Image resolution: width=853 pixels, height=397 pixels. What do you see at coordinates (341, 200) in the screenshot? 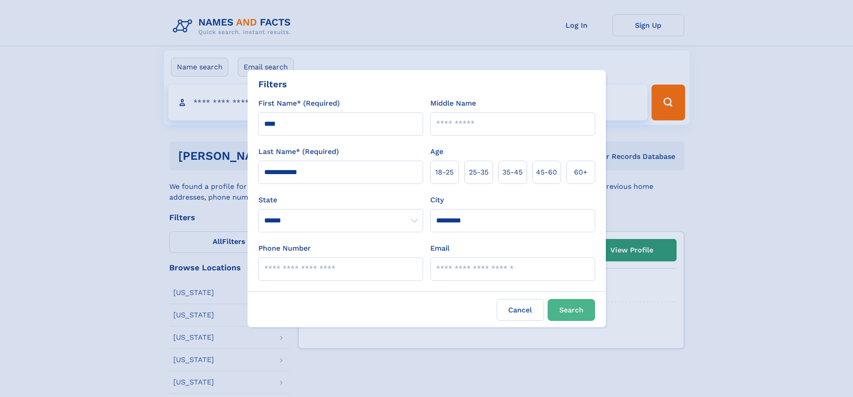
I see `label: State` at bounding box center [341, 200].